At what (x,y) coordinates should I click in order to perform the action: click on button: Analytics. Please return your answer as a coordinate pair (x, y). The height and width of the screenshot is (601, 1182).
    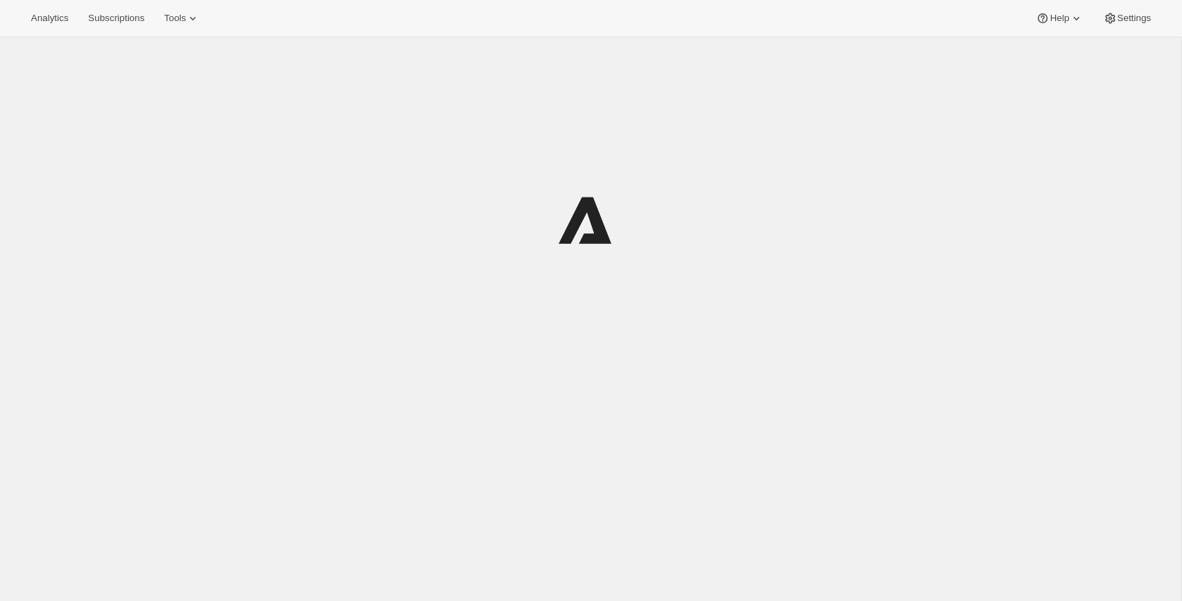
    Looking at the image, I should click on (49, 18).